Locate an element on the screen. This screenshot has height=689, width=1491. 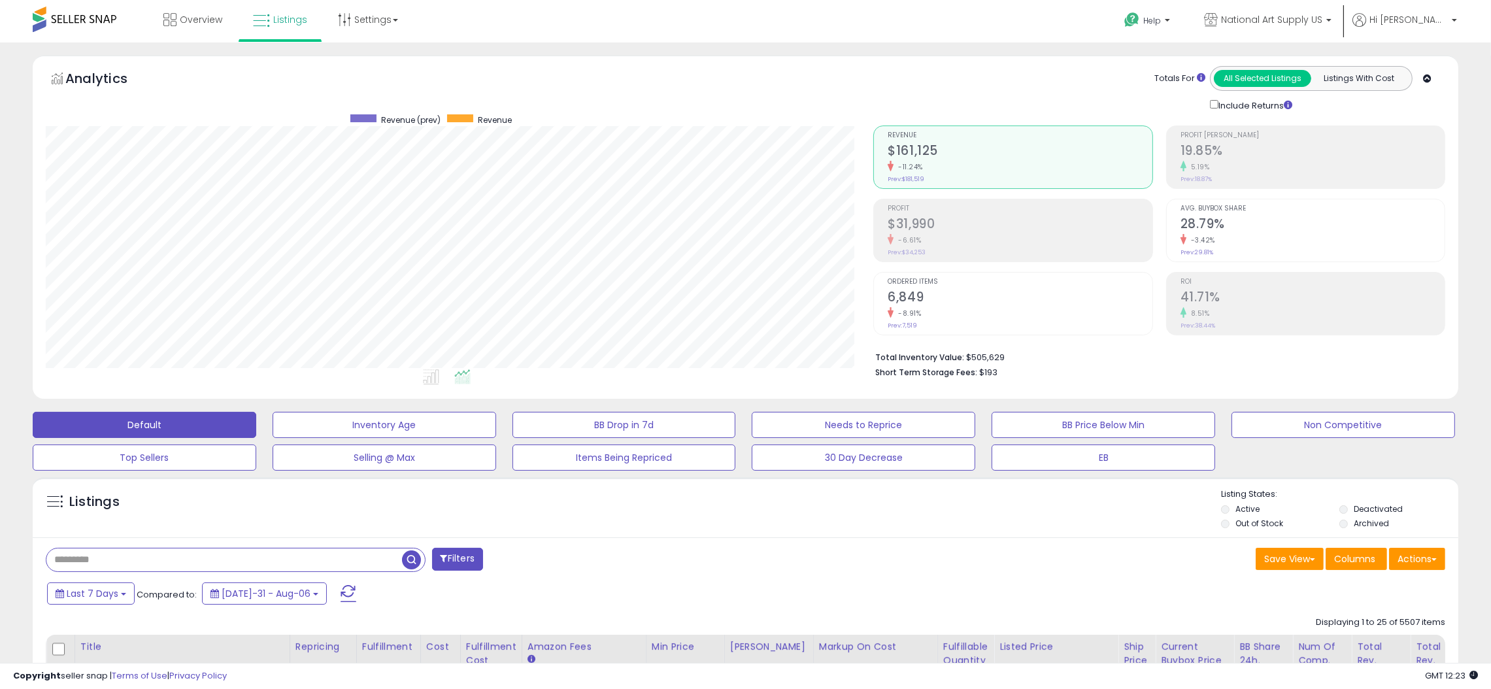
button: Last 7 Days is located at coordinates (91, 593).